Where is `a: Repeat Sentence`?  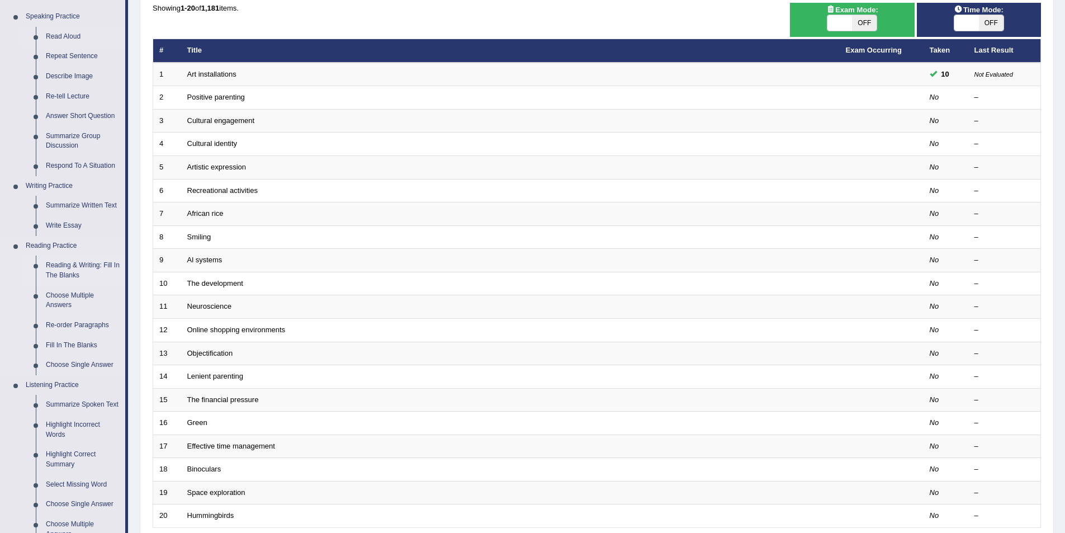 a: Repeat Sentence is located at coordinates (83, 56).